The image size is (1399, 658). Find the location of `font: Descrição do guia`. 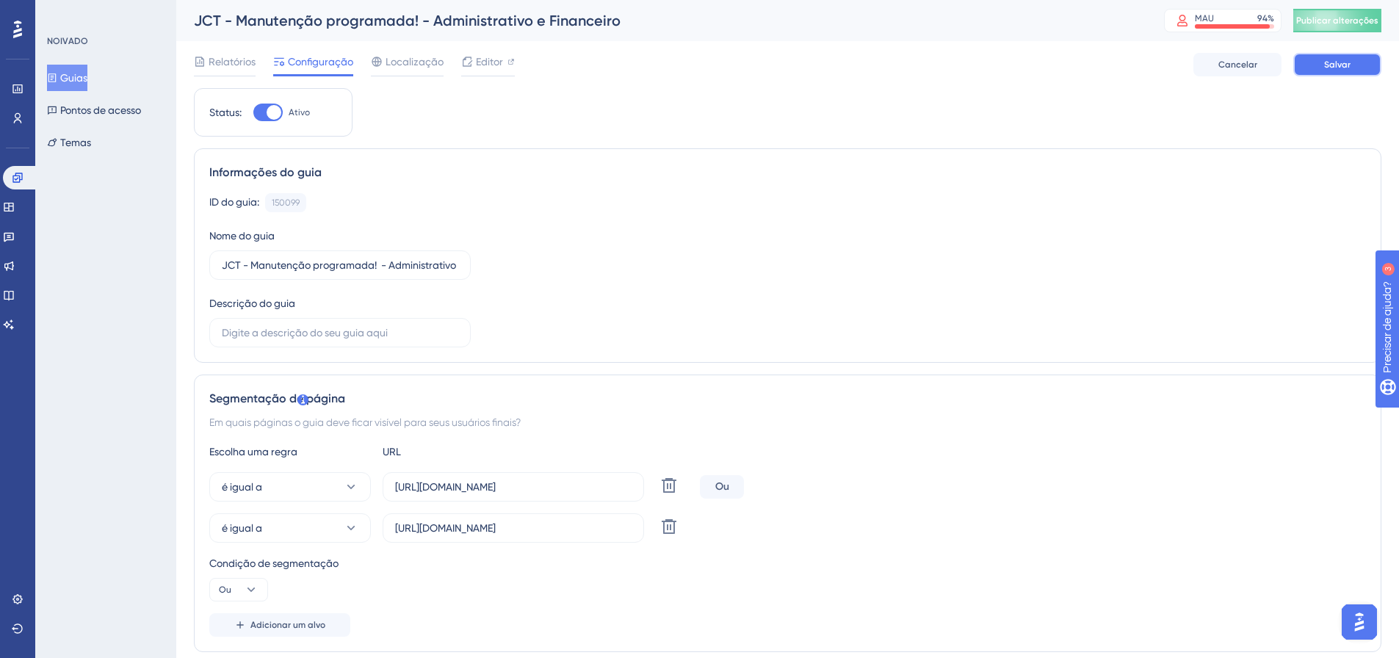

font: Descrição do guia is located at coordinates (252, 303).